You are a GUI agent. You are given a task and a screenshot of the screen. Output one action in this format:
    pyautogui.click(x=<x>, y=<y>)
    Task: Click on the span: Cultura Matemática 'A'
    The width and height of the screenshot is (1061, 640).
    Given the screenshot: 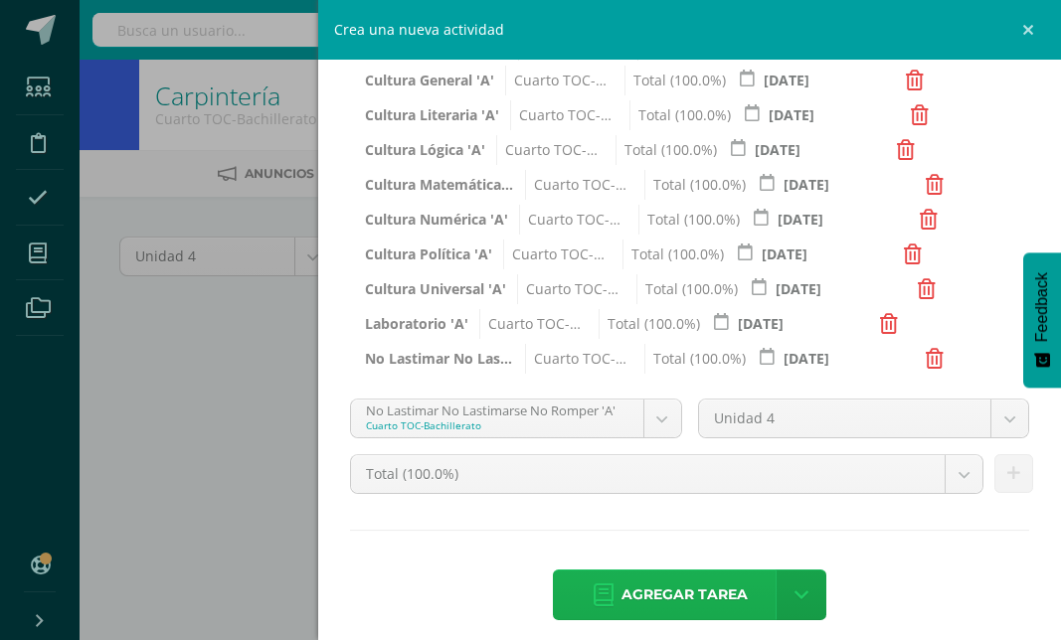 What is the action you would take?
    pyautogui.click(x=439, y=185)
    